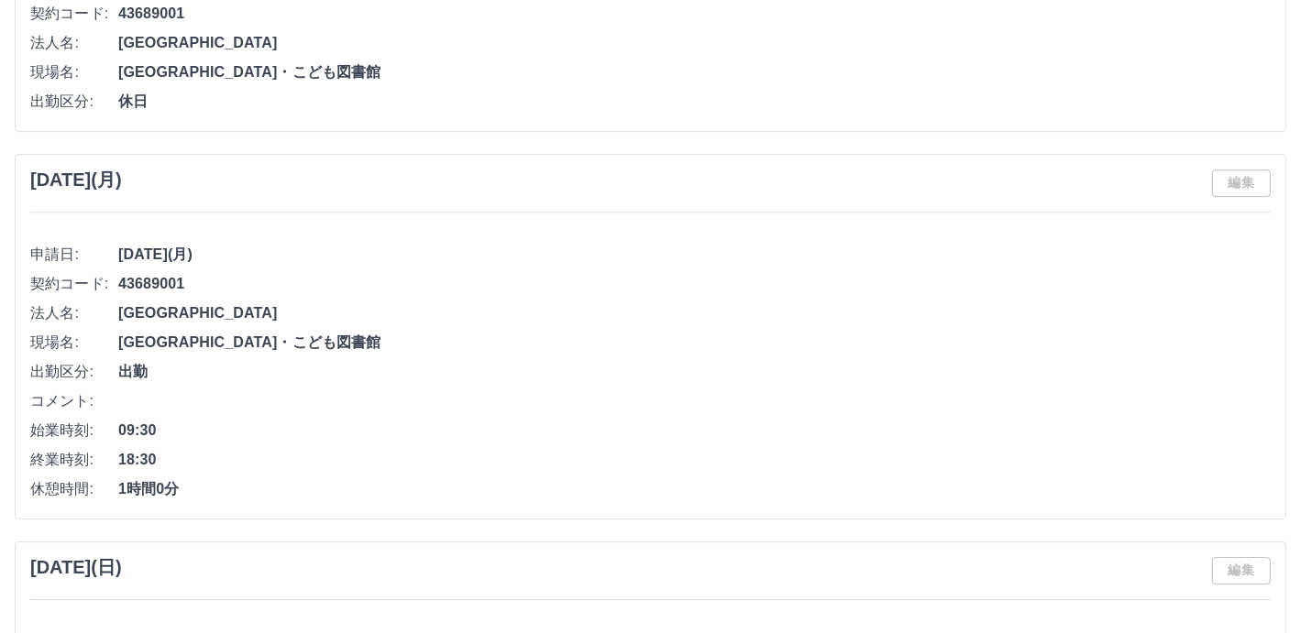 This screenshot has width=1301, height=633. I want to click on span: 休憩時間:, so click(74, 490).